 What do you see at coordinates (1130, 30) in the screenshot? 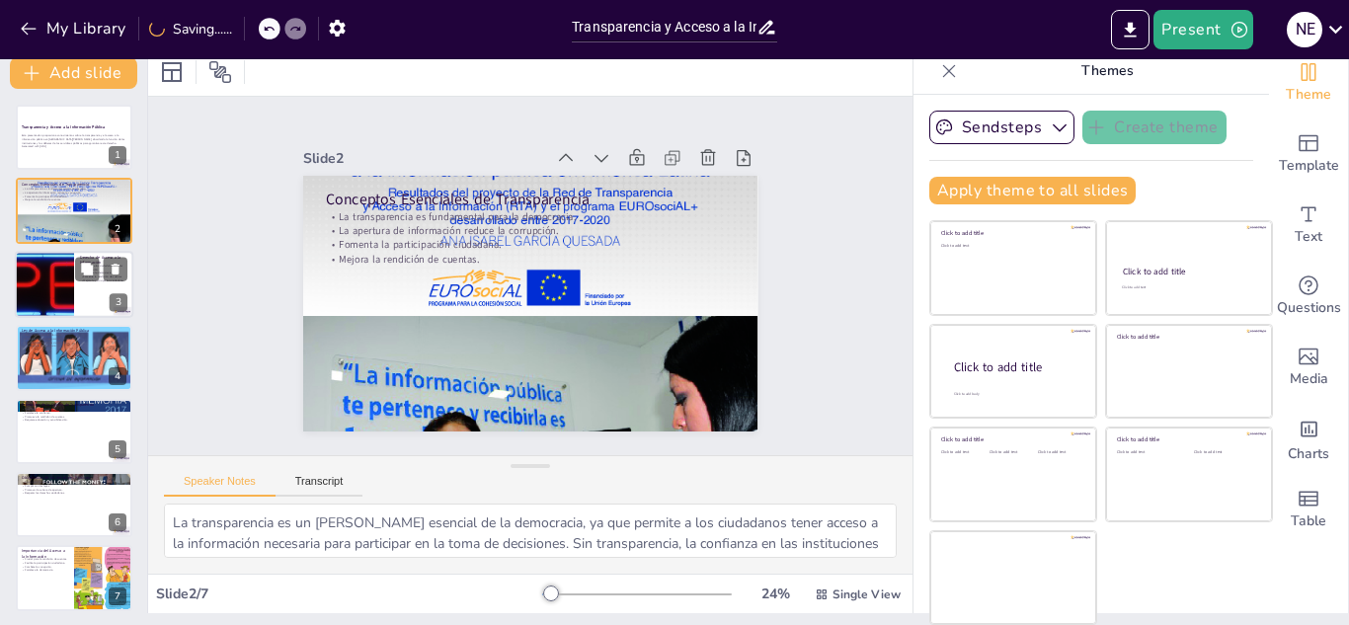
I see `button: Export to PowerPoint` at bounding box center [1130, 30].